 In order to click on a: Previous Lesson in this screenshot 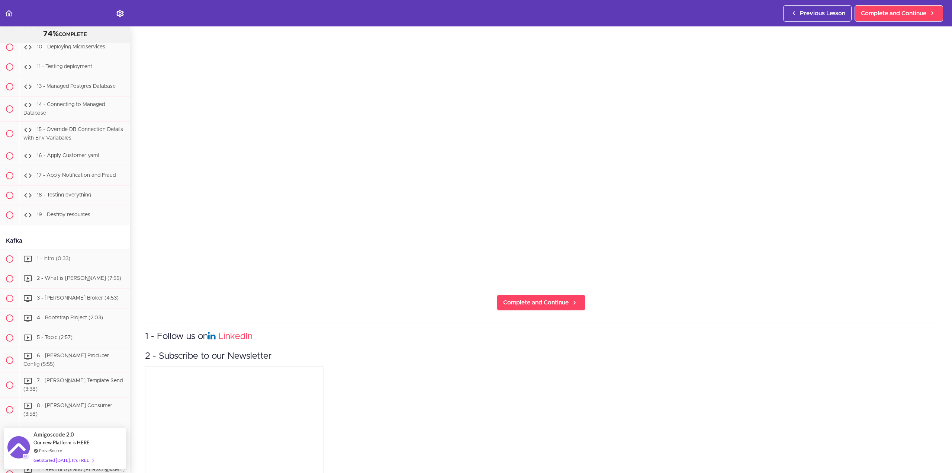, I will do `click(817, 13)`.